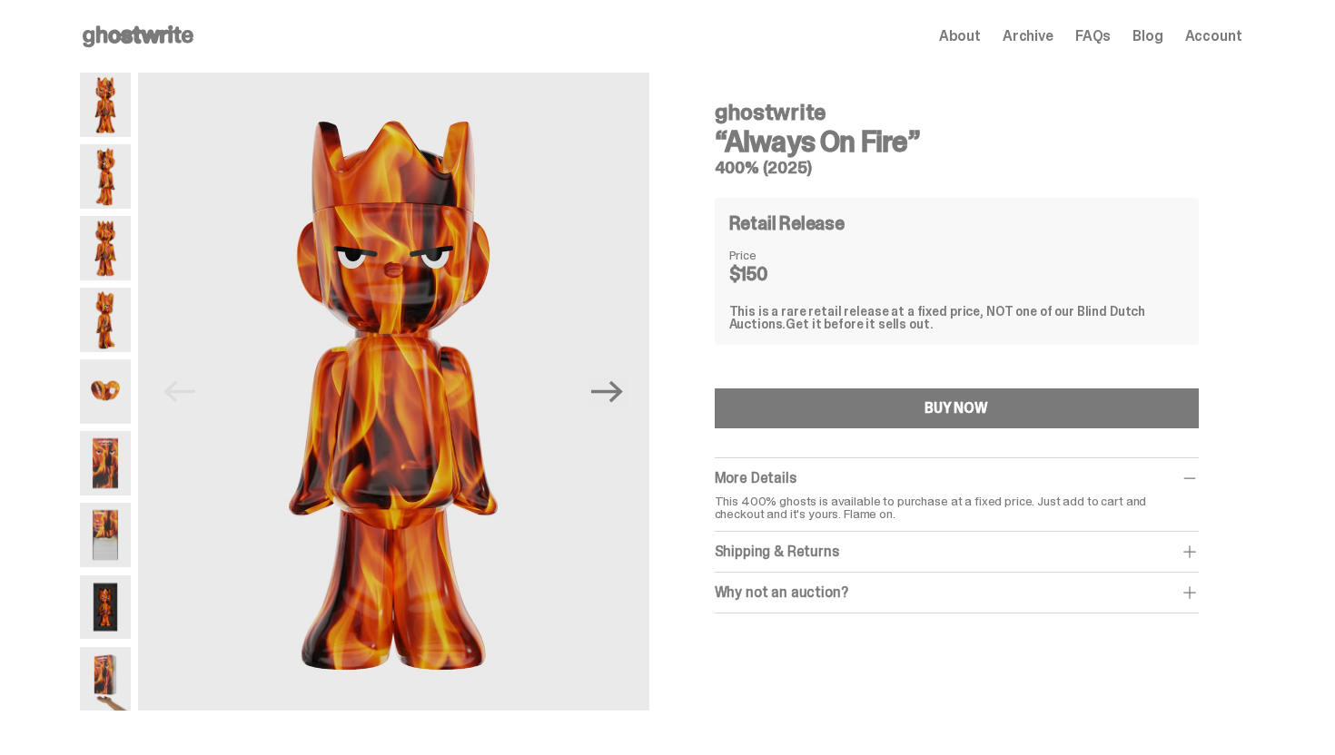 This screenshot has height=755, width=1335. What do you see at coordinates (956, 409) in the screenshot?
I see `button: BUY NOW` at bounding box center [956, 409].